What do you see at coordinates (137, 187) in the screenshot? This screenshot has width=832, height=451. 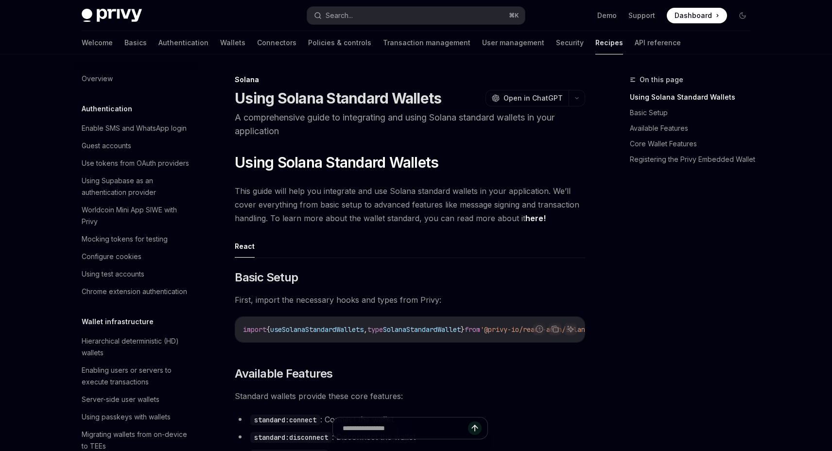 I see `div: Using Supabase as an authentication provider` at bounding box center [137, 187].